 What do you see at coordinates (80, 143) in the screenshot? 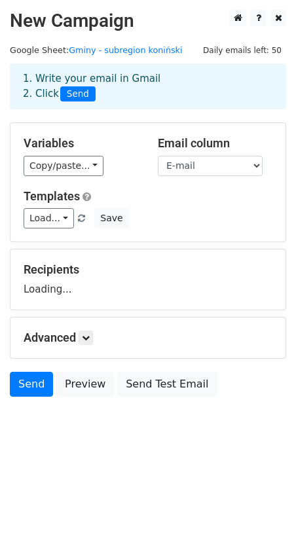
I see `h5: Variables` at bounding box center [80, 143].